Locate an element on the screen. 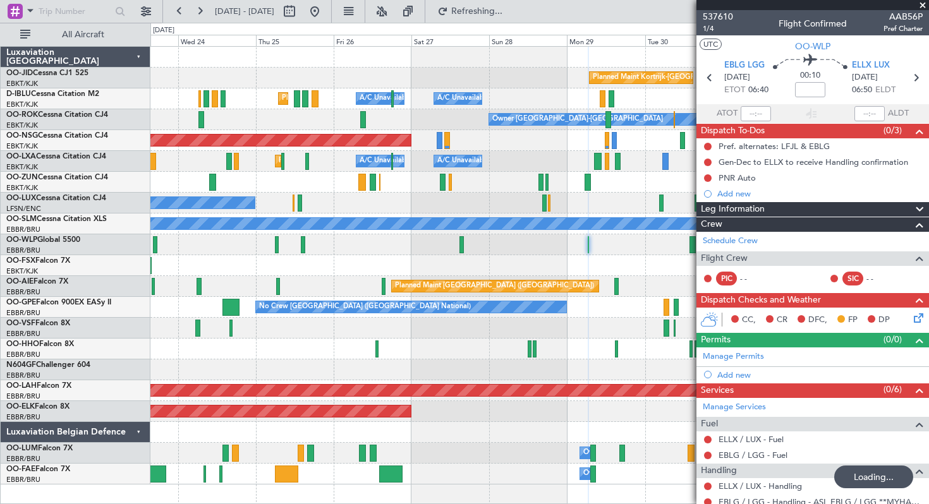  div: Add new is located at coordinates (820, 375).